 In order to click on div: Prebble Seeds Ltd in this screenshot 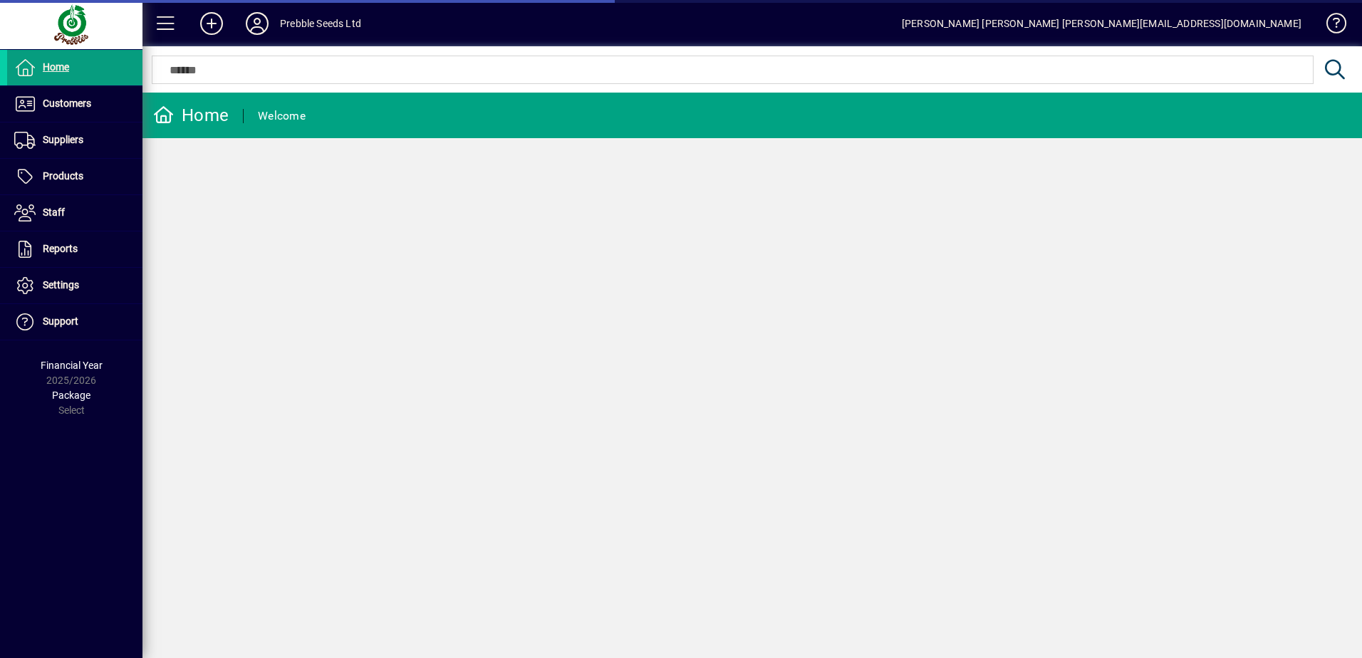, I will do `click(321, 24)`.